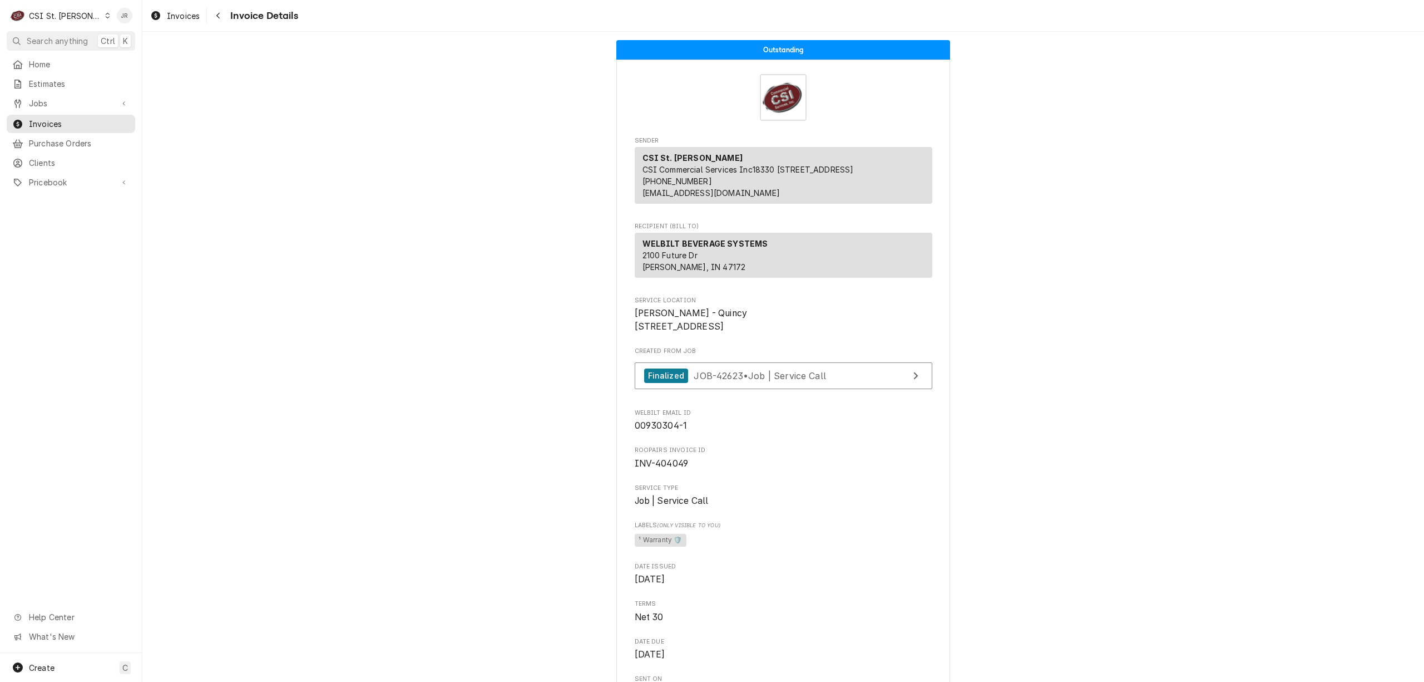 Image resolution: width=1424 pixels, height=682 pixels. I want to click on a: Clients, so click(71, 162).